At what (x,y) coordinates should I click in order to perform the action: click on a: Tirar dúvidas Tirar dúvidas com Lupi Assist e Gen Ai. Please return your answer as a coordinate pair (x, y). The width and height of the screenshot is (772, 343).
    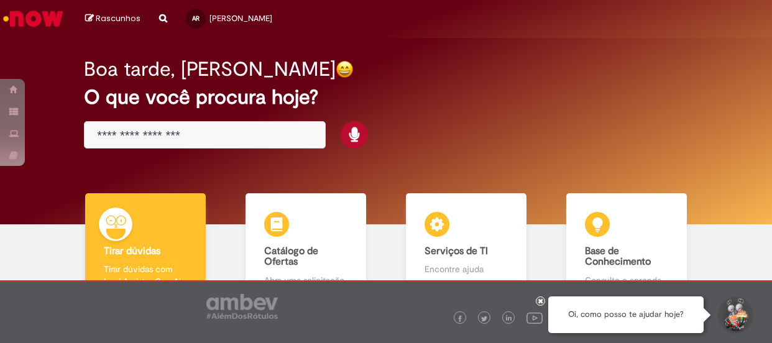
    Looking at the image, I should click on (146, 247).